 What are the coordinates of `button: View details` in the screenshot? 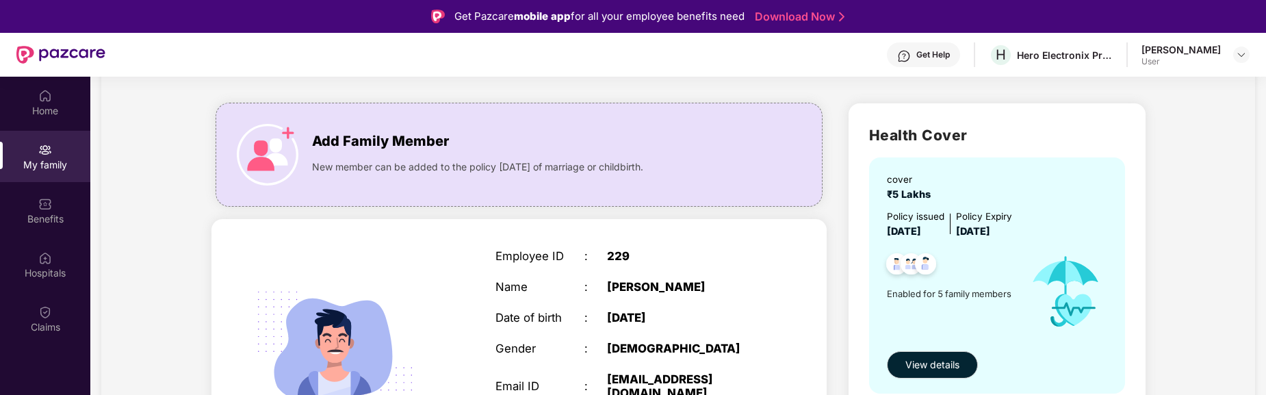 It's located at (932, 365).